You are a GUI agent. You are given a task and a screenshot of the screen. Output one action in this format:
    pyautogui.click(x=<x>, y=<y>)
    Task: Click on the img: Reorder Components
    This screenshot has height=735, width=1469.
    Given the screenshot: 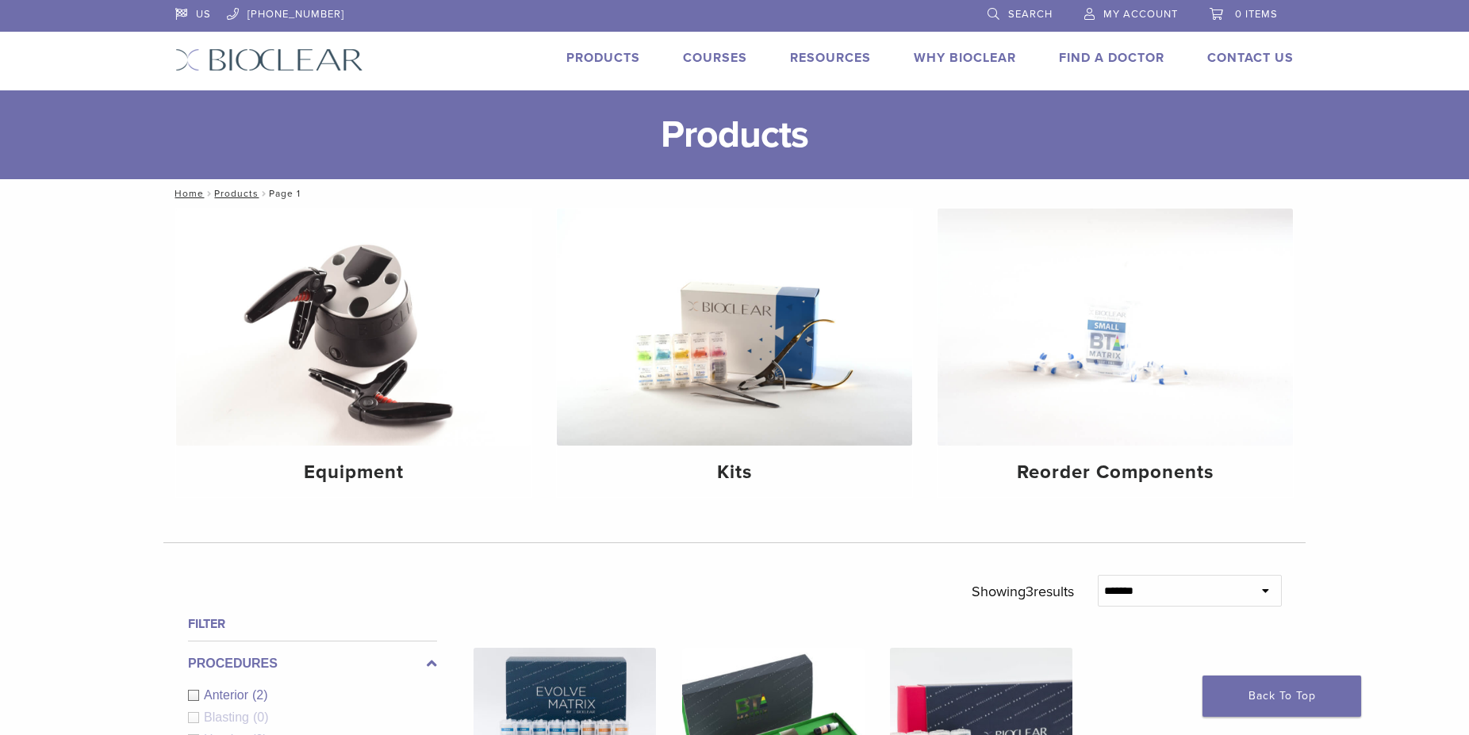 What is the action you would take?
    pyautogui.click(x=1115, y=327)
    